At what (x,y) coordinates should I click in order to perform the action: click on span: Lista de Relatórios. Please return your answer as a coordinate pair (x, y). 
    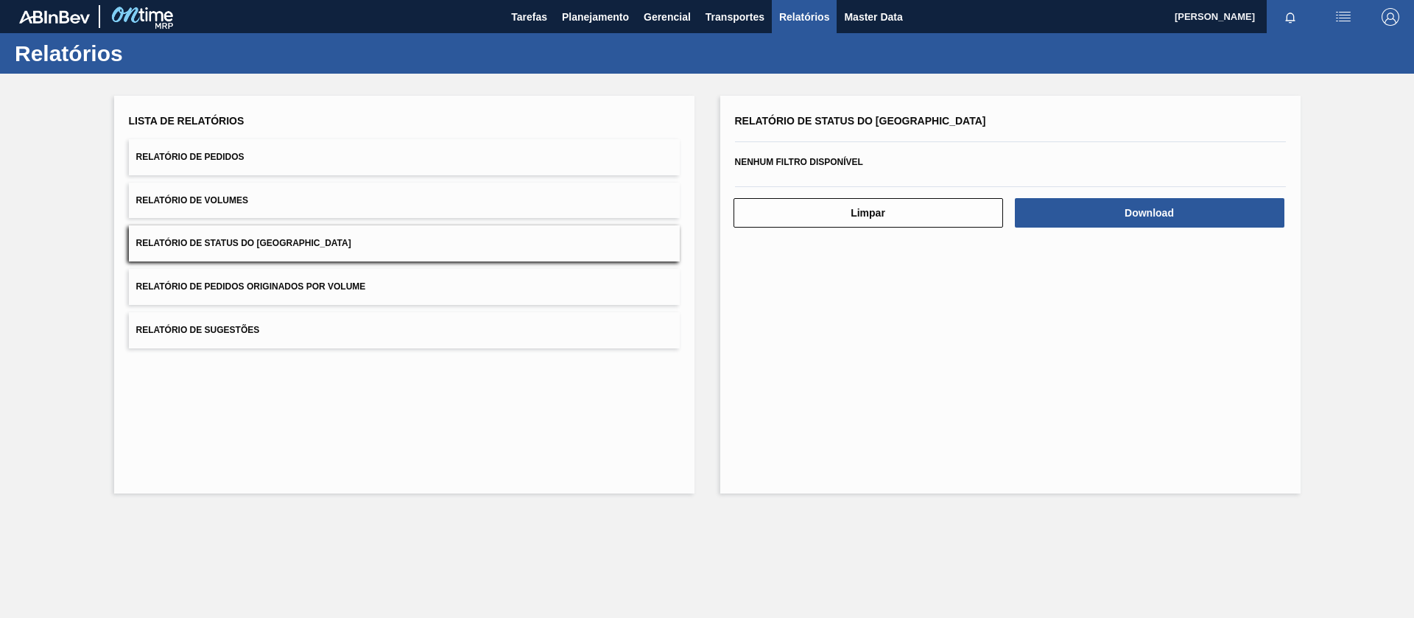
    Looking at the image, I should click on (186, 121).